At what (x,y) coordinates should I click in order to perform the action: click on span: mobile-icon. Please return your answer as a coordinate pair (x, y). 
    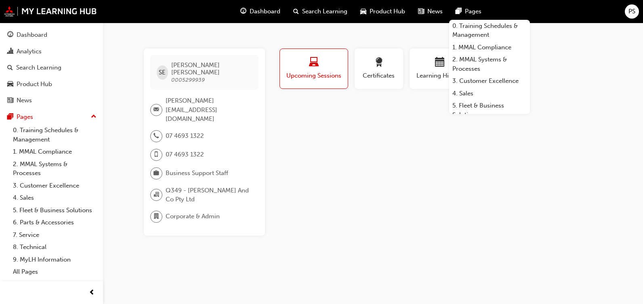
    Looking at the image, I should click on (156, 155).